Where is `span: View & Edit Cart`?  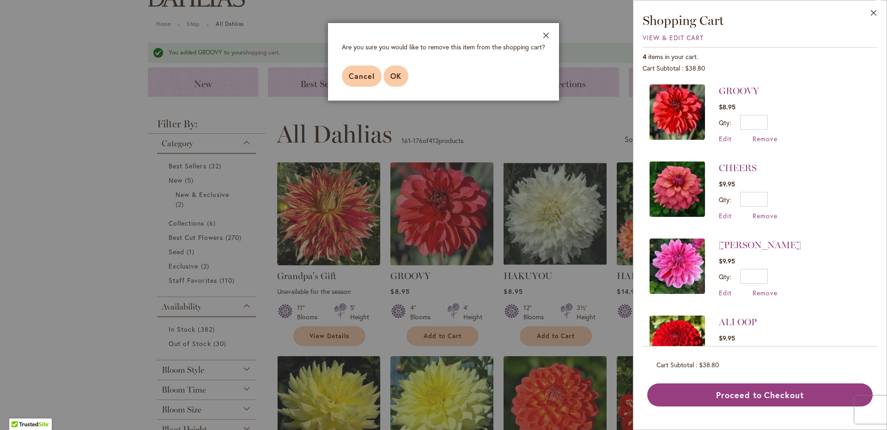 span: View & Edit Cart is located at coordinates (673, 37).